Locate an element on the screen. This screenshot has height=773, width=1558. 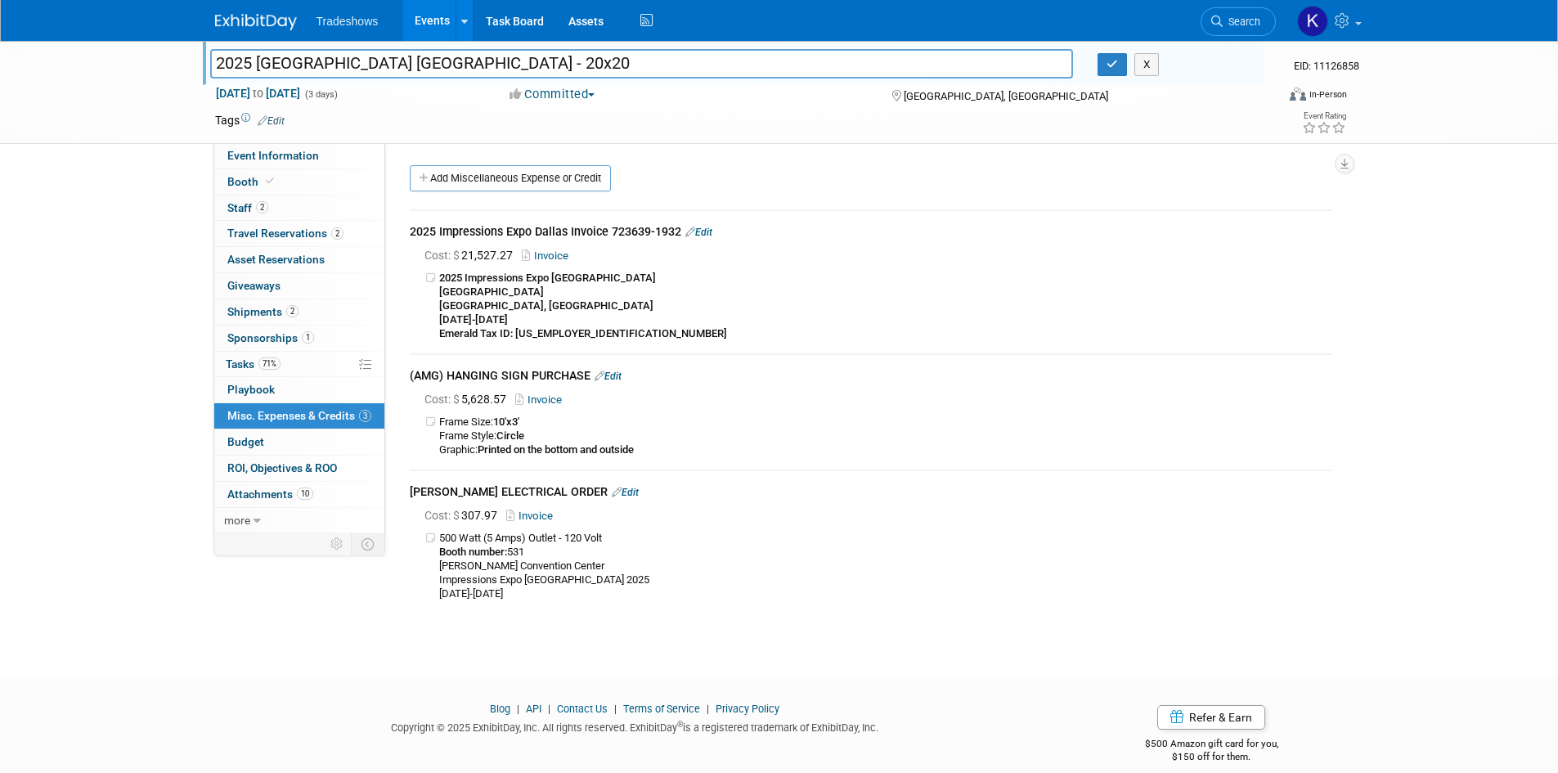
div: Copyright © 2025 ExhibitDay, Inc. All rights reserved. ExhibitDay is a registered trademark of Ex... is located at coordinates (635, 725).